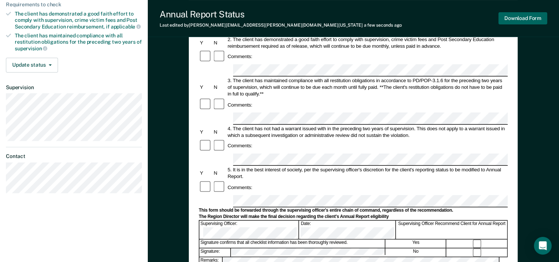 This screenshot has height=262, width=559. I want to click on div: This form should be forwarded through the supervising officer's entire chain of command, regardle..., so click(353, 210).